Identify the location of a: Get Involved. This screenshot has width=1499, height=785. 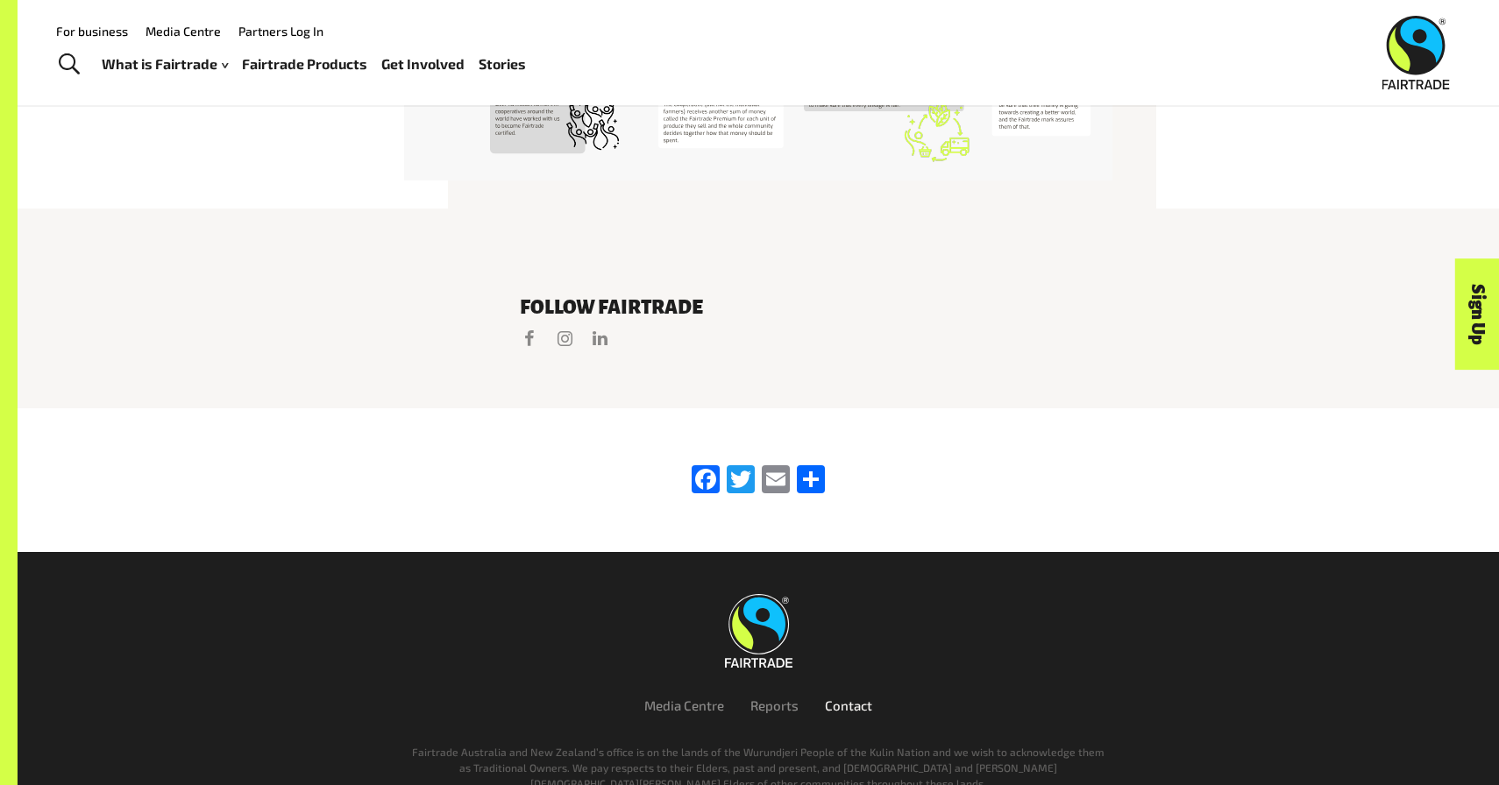
(422, 64).